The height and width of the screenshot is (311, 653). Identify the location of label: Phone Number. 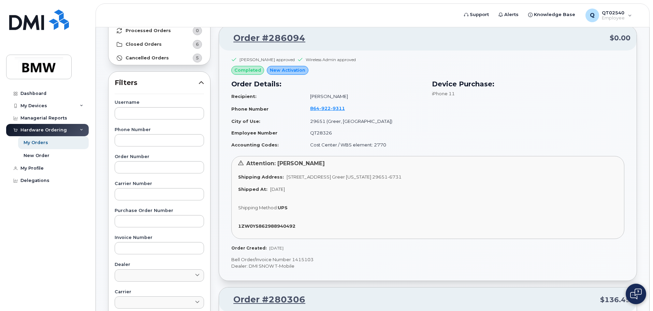
(159, 130).